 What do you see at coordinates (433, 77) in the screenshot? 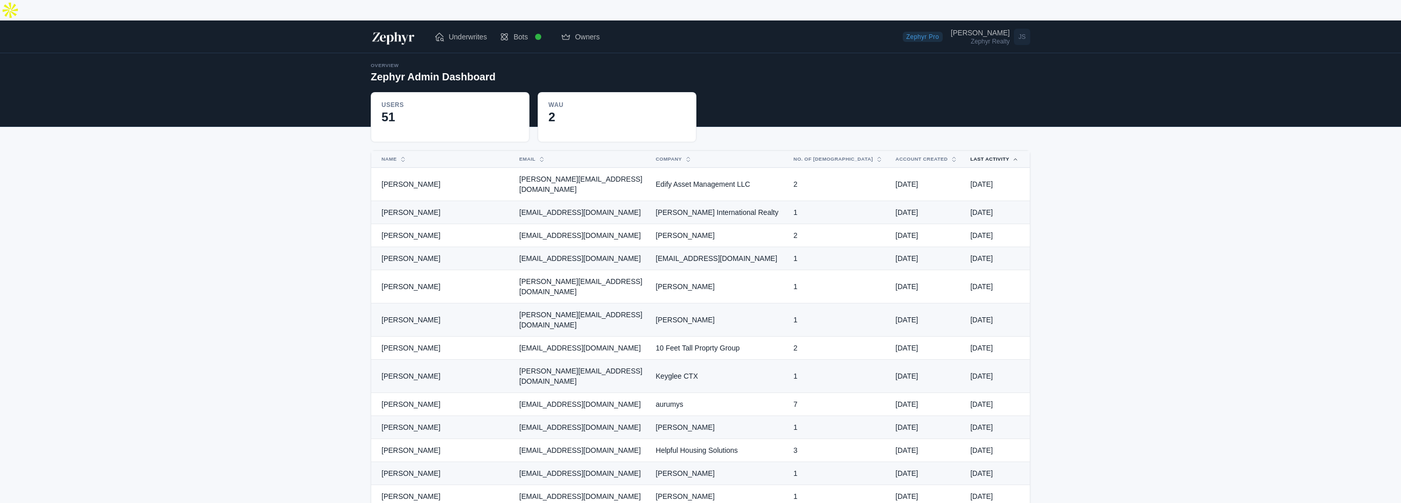
I see `h2: Zephyr Admin Dashboard` at bounding box center [433, 77].